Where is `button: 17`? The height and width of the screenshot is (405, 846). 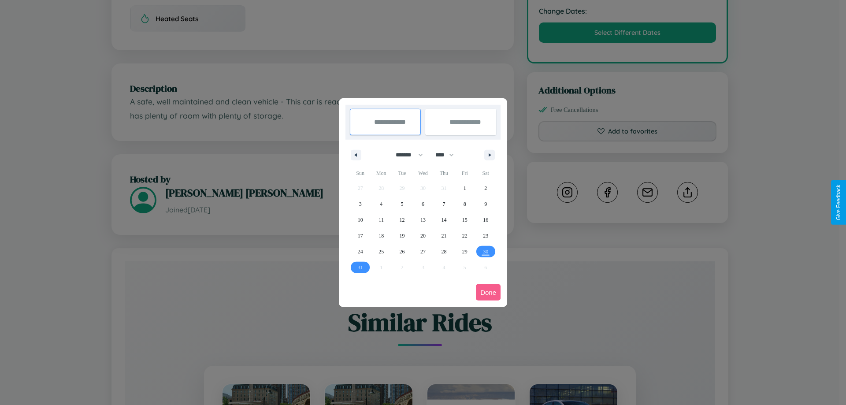 button: 17 is located at coordinates (360, 236).